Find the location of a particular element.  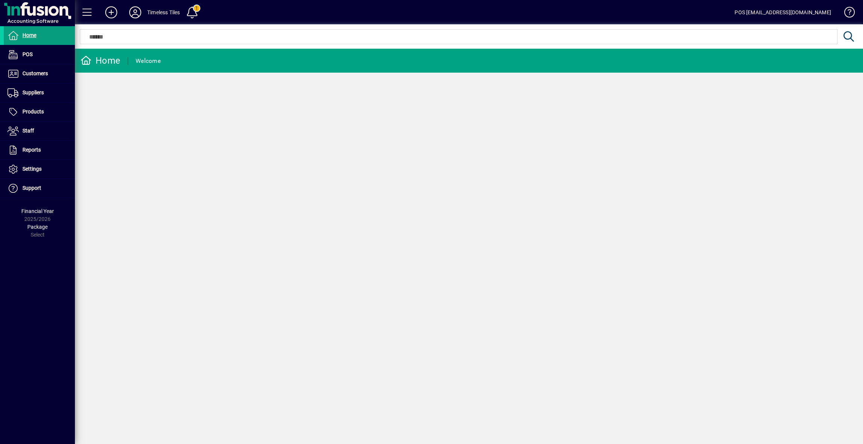

span: Financial Year is located at coordinates (37, 211).